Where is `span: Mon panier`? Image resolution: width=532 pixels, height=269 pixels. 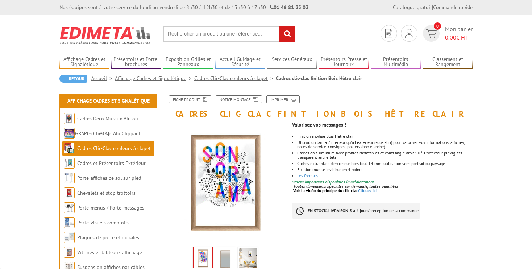 span: Mon panier is located at coordinates (459, 33).